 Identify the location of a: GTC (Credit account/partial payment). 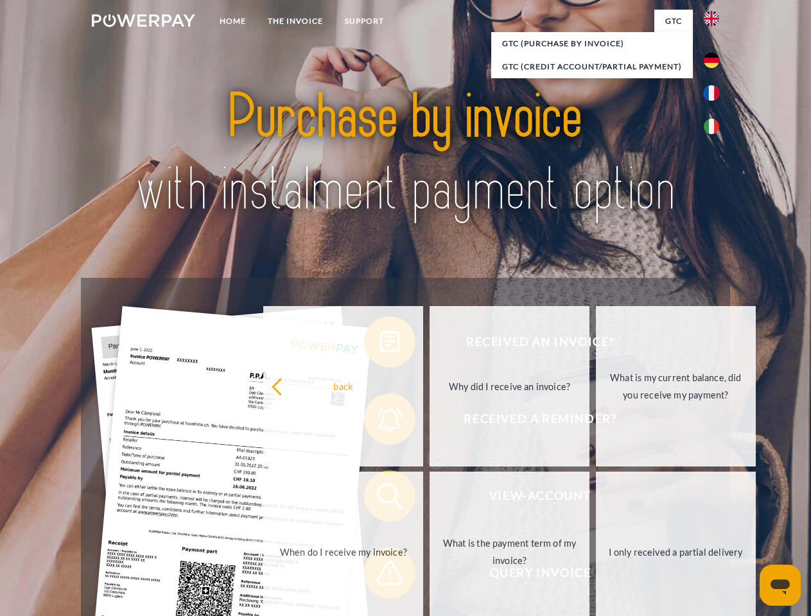
(592, 67).